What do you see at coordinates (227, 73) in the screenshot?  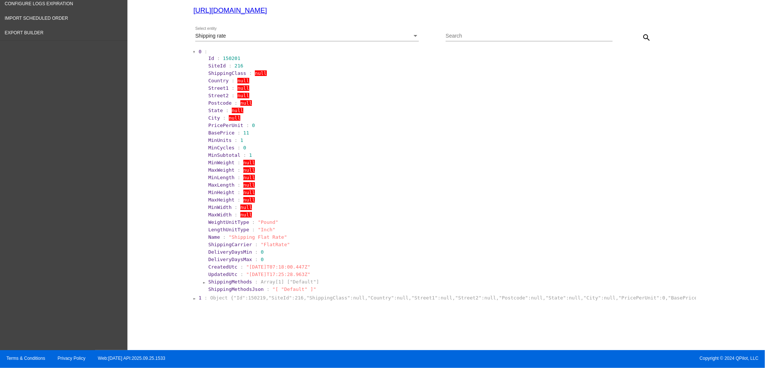 I see `span: ShippingClass` at bounding box center [227, 73].